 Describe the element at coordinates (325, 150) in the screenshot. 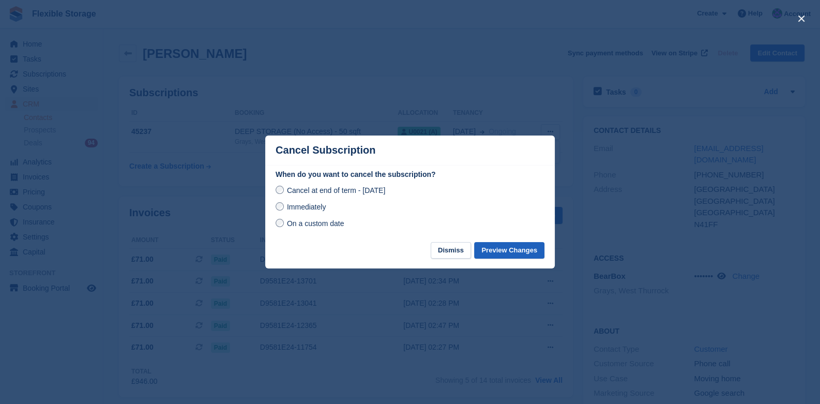

I see `p: Cancel Subscription` at that location.